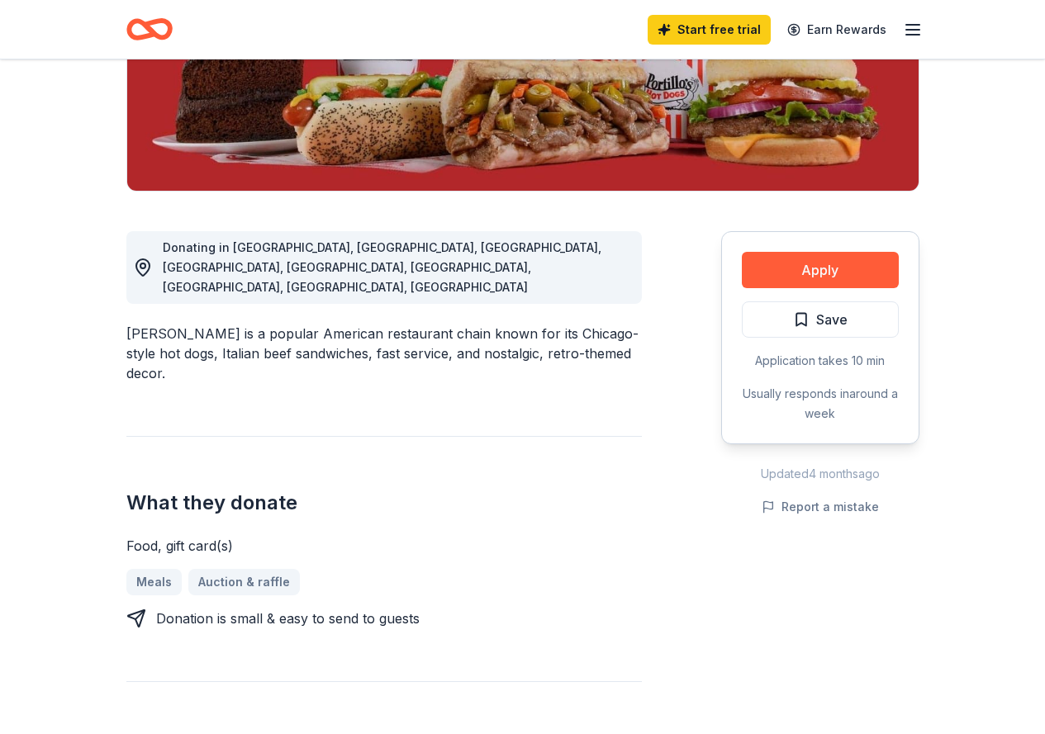  What do you see at coordinates (384, 503) in the screenshot?
I see `h2: What they donate` at bounding box center [384, 503].